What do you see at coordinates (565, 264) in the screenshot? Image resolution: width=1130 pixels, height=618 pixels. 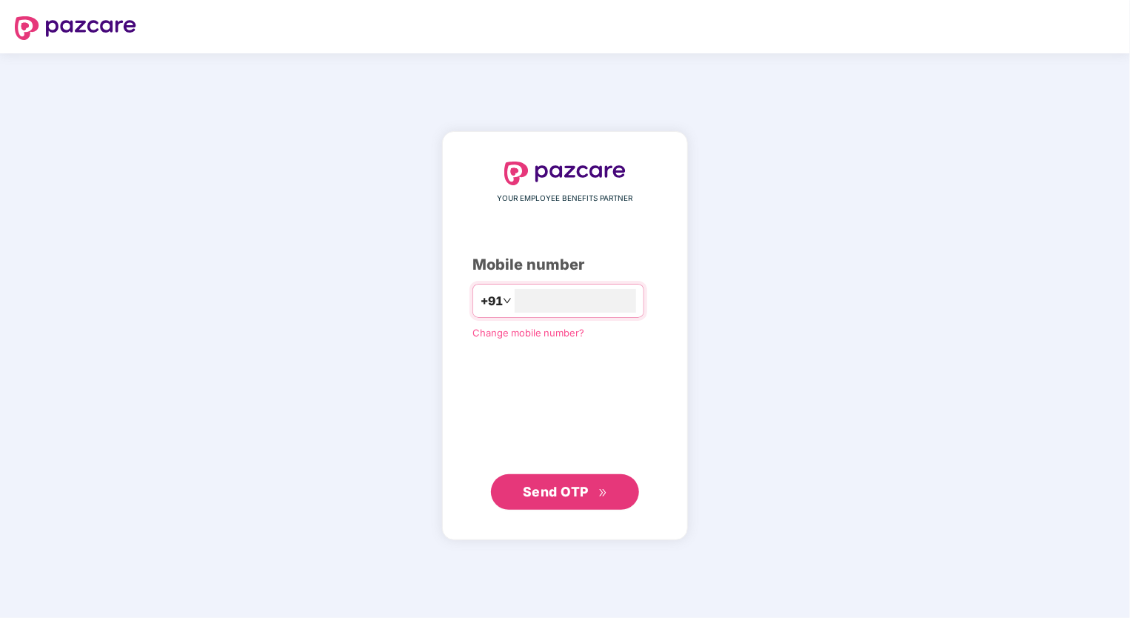 I see `div: Mobile number` at bounding box center [565, 264].